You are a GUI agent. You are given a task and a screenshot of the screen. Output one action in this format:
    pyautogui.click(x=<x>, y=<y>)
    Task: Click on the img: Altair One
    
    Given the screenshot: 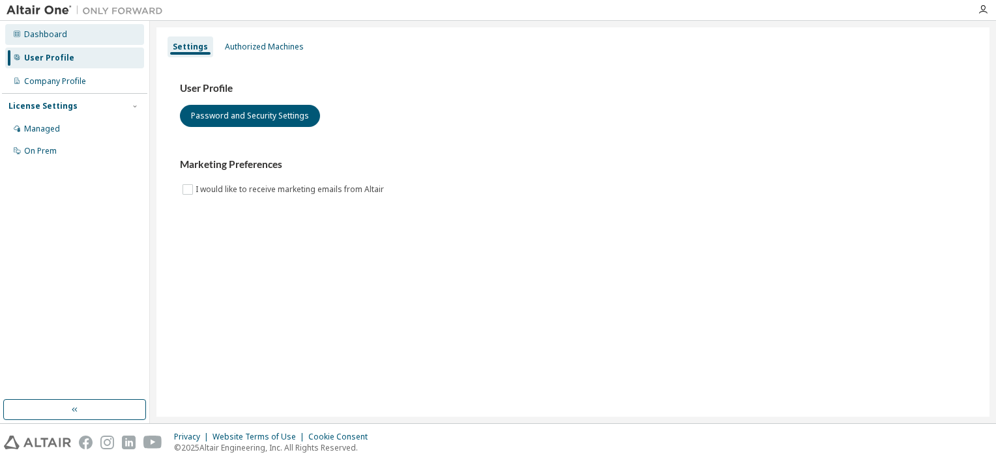 What is the action you would take?
    pyautogui.click(x=88, y=10)
    